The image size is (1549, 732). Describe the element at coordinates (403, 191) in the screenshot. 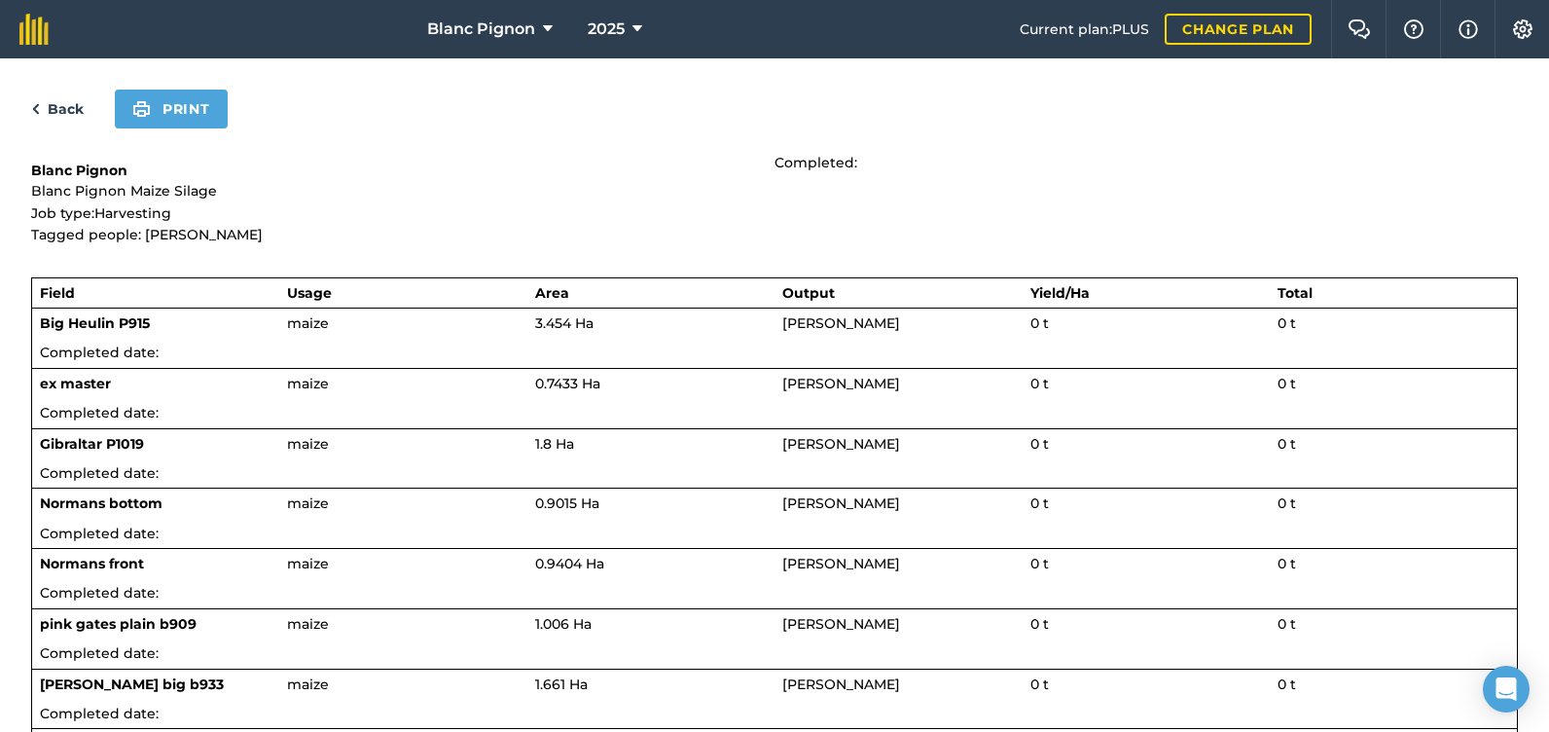

I see `p: Blanc Pignon Maize Silage` at that location.